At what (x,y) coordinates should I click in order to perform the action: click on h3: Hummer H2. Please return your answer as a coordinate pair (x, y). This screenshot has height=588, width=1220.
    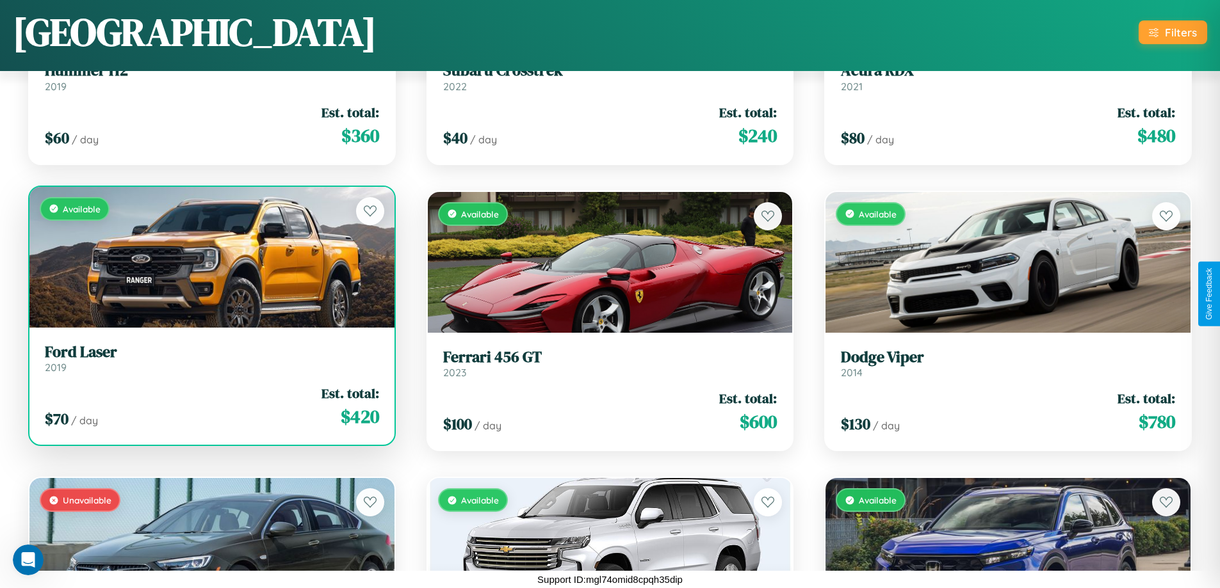
    Looking at the image, I should click on (212, 70).